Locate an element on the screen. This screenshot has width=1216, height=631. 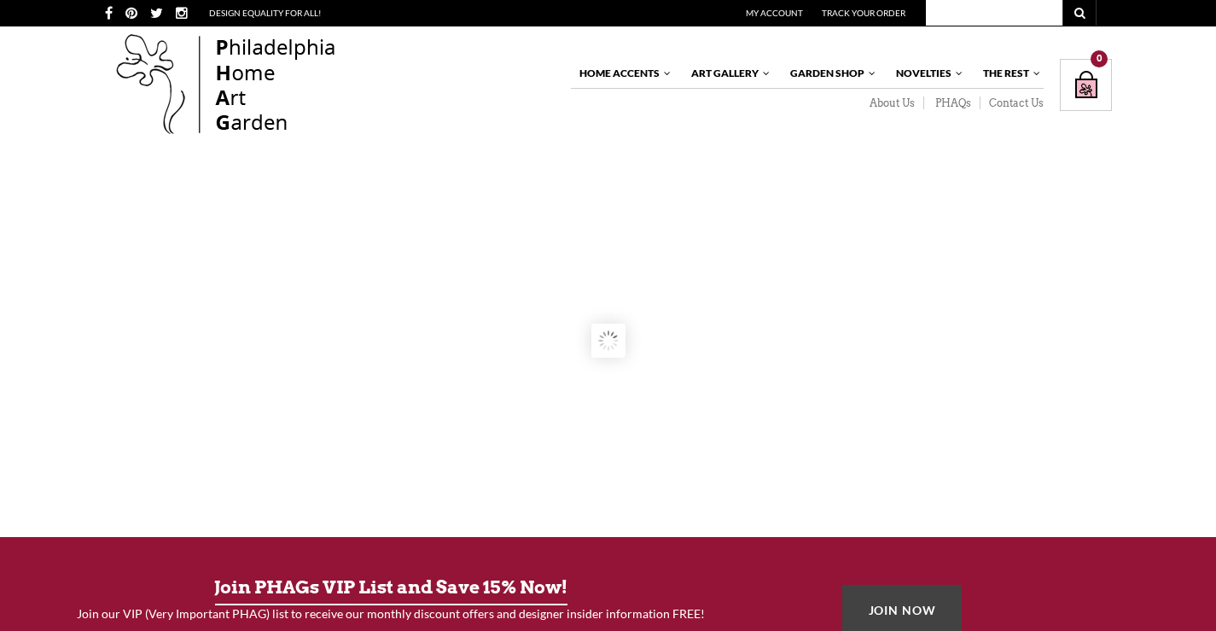
a: The Rest is located at coordinates (1008, 73).